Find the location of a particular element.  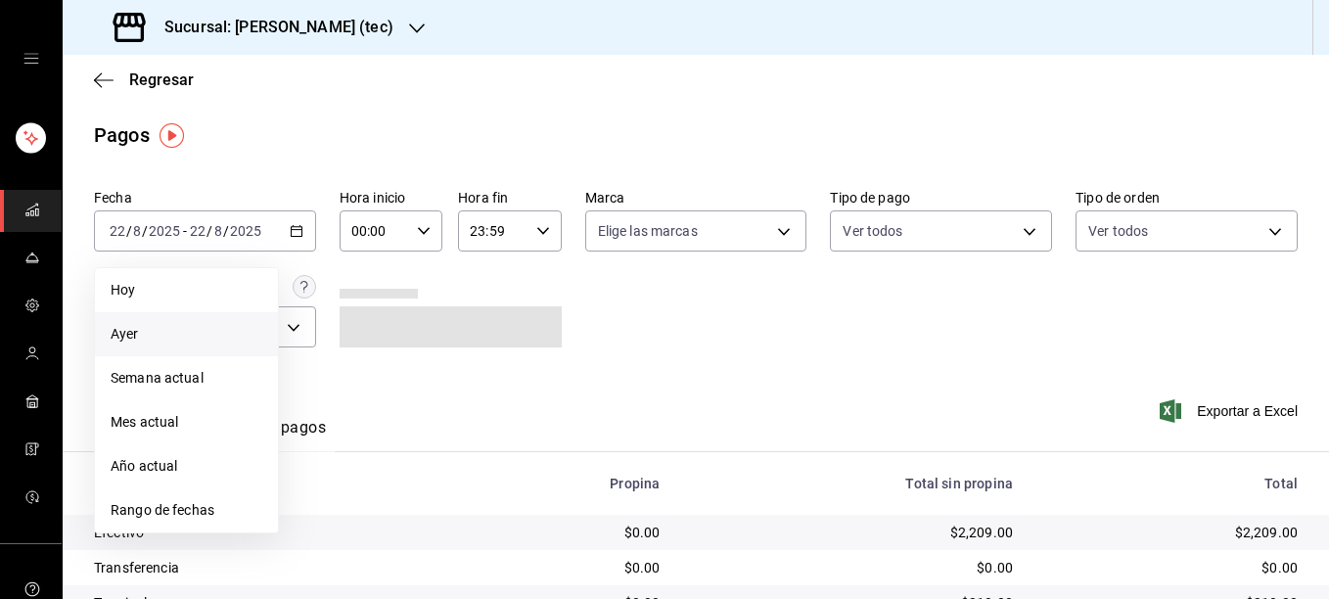

span: Elige las marcas is located at coordinates (648, 231).